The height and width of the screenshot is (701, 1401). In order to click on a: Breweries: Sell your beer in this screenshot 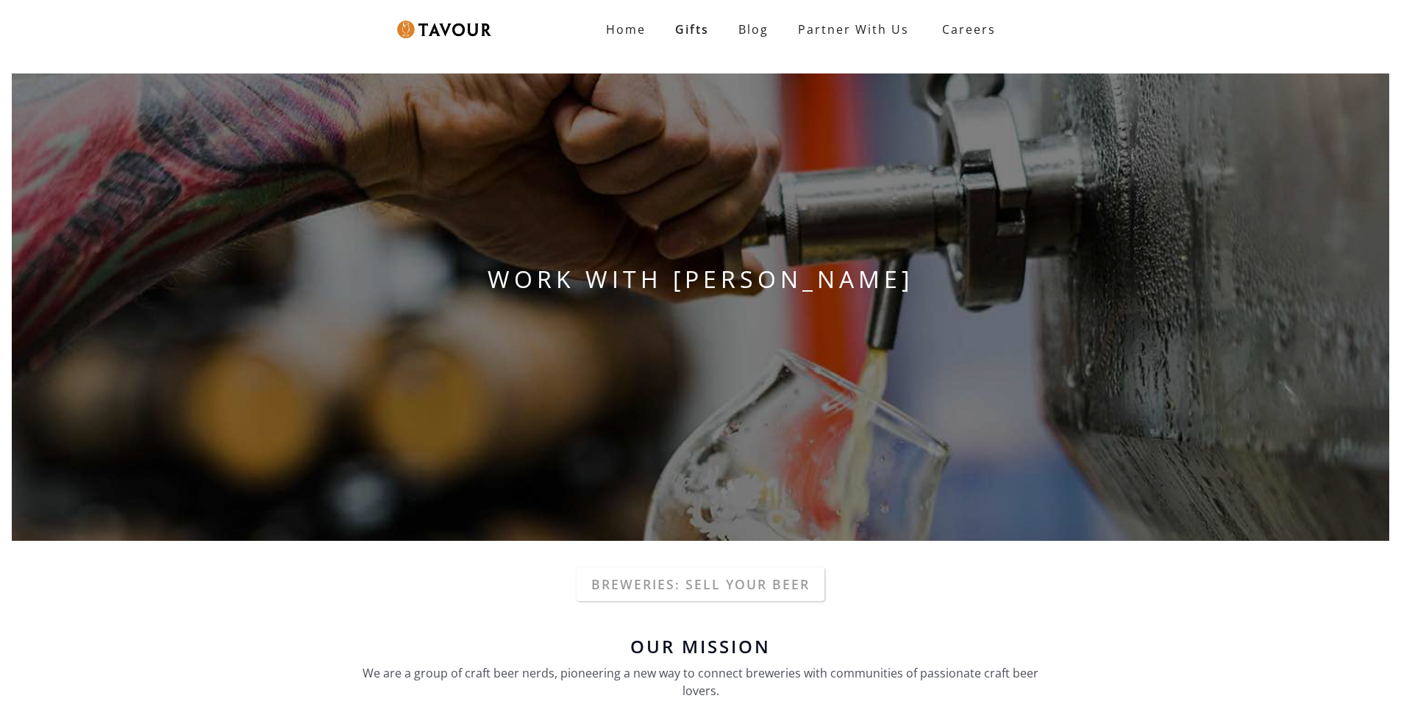, I will do `click(700, 584)`.